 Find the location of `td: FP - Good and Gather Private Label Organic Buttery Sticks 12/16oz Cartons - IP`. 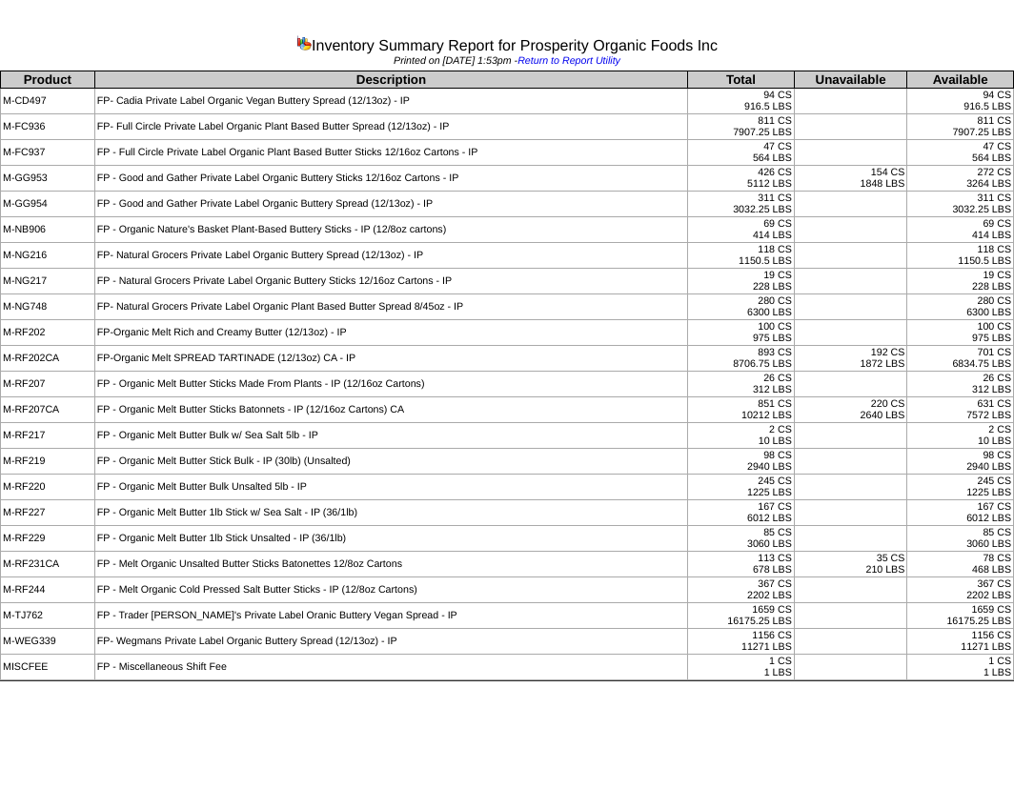

td: FP - Good and Gather Private Label Organic Buttery Sticks 12/16oz Cartons - IP is located at coordinates (391, 178).